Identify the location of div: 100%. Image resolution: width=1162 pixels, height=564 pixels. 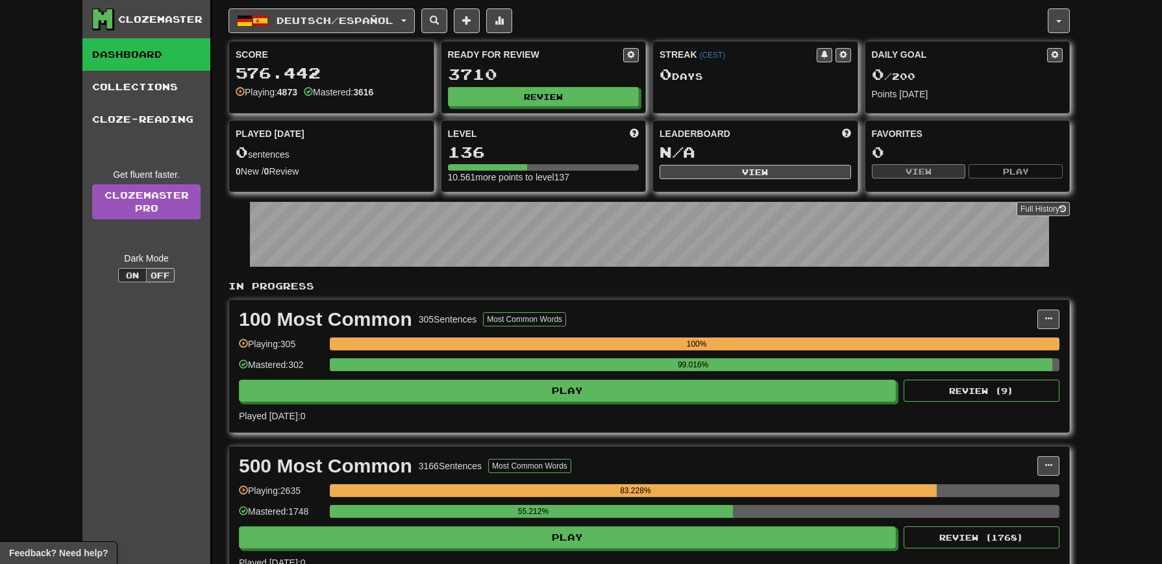
(696, 344).